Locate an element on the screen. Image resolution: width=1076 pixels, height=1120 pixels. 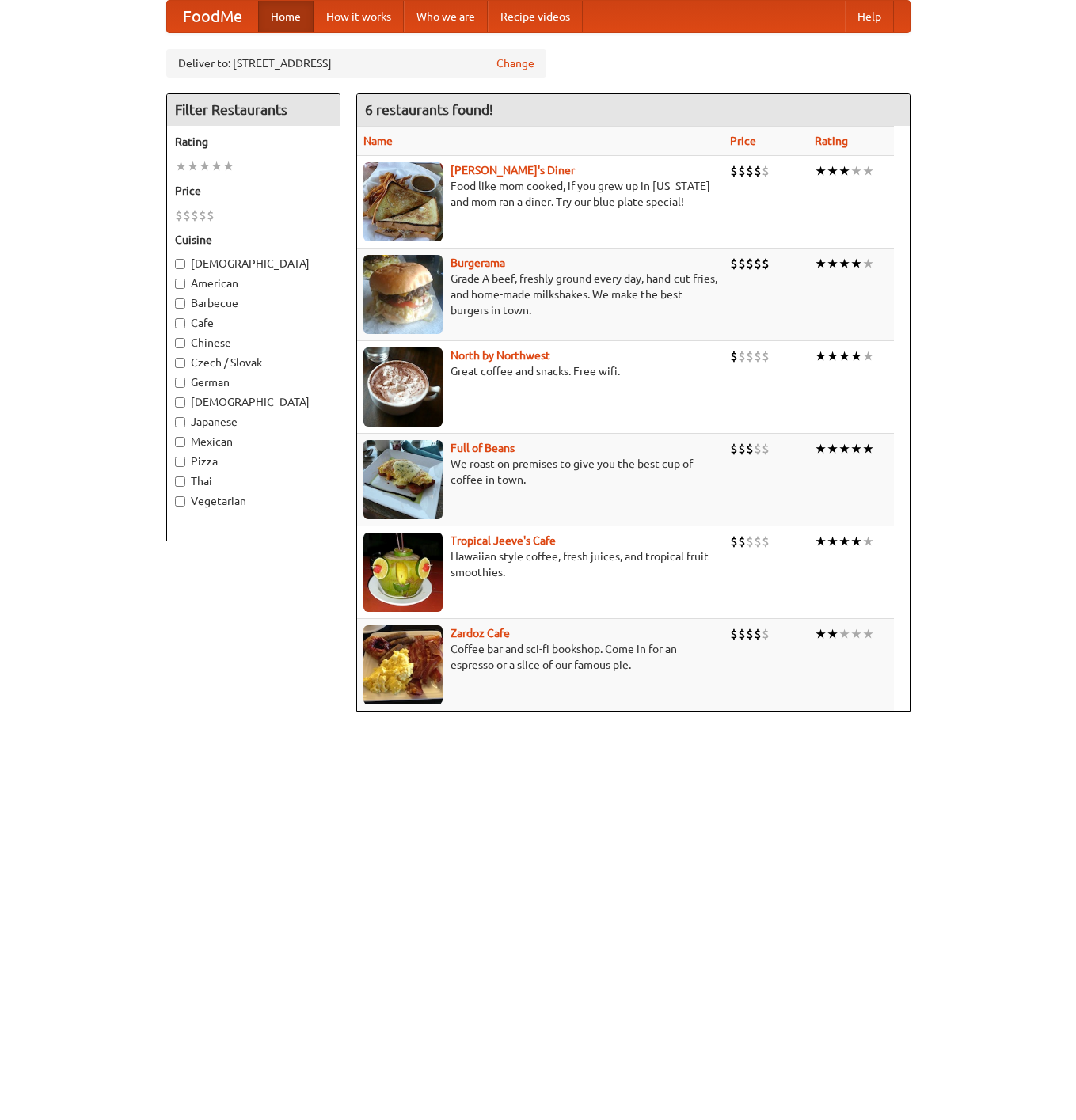
label: American is located at coordinates (253, 283).